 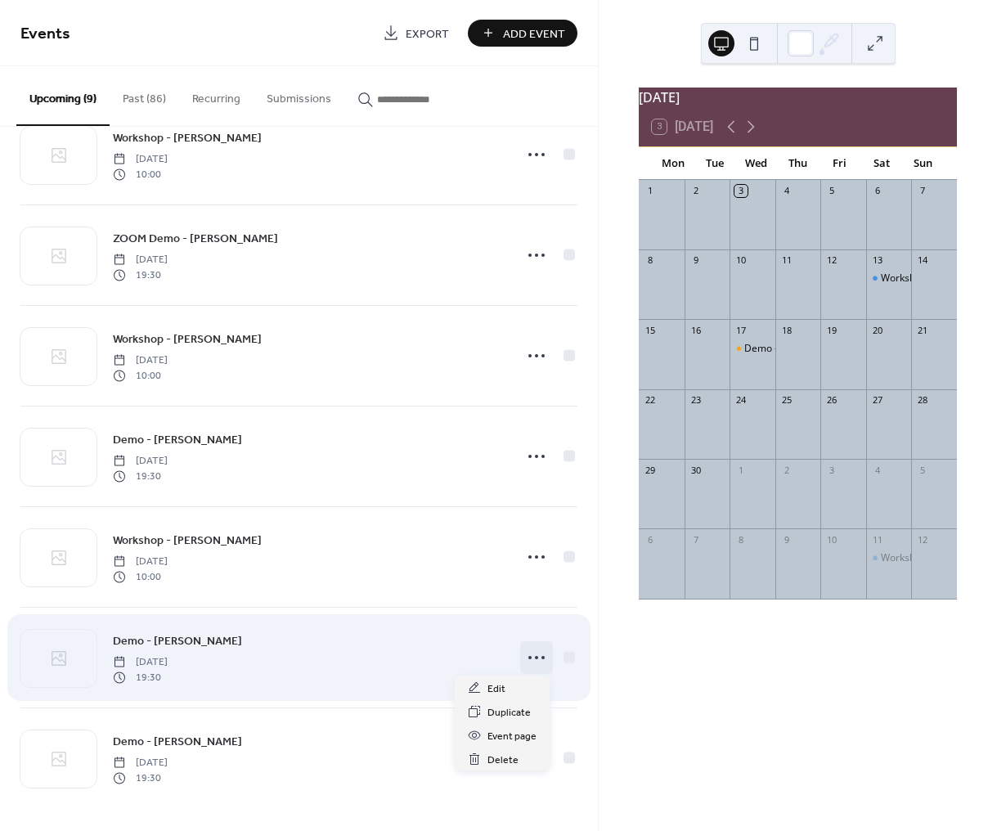 I want to click on div: Sun, so click(x=923, y=164).